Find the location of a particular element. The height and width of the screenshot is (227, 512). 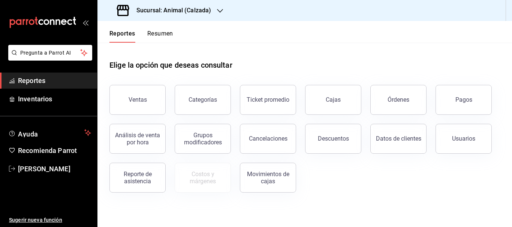

button: open_drawer_menu is located at coordinates (85, 22).